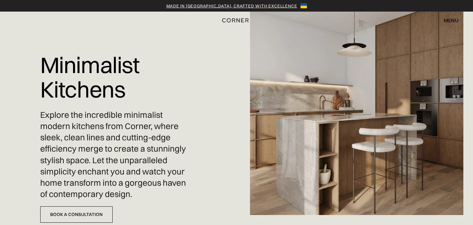 This screenshot has width=473, height=225. What do you see at coordinates (236, 20) in the screenshot?
I see `a: home` at bounding box center [236, 20].